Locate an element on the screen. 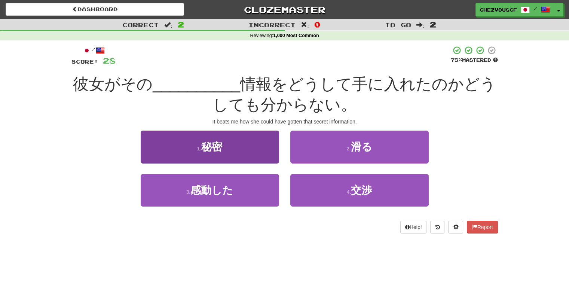  button: 1.秘密 is located at coordinates (210, 147).